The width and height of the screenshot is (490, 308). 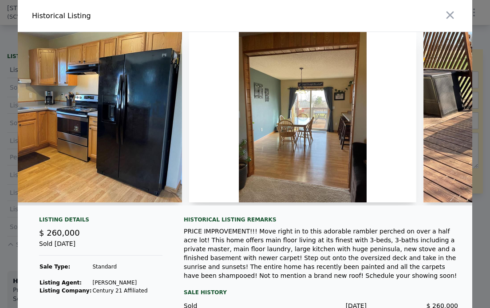 I want to click on div: Sale History, so click(x=321, y=292).